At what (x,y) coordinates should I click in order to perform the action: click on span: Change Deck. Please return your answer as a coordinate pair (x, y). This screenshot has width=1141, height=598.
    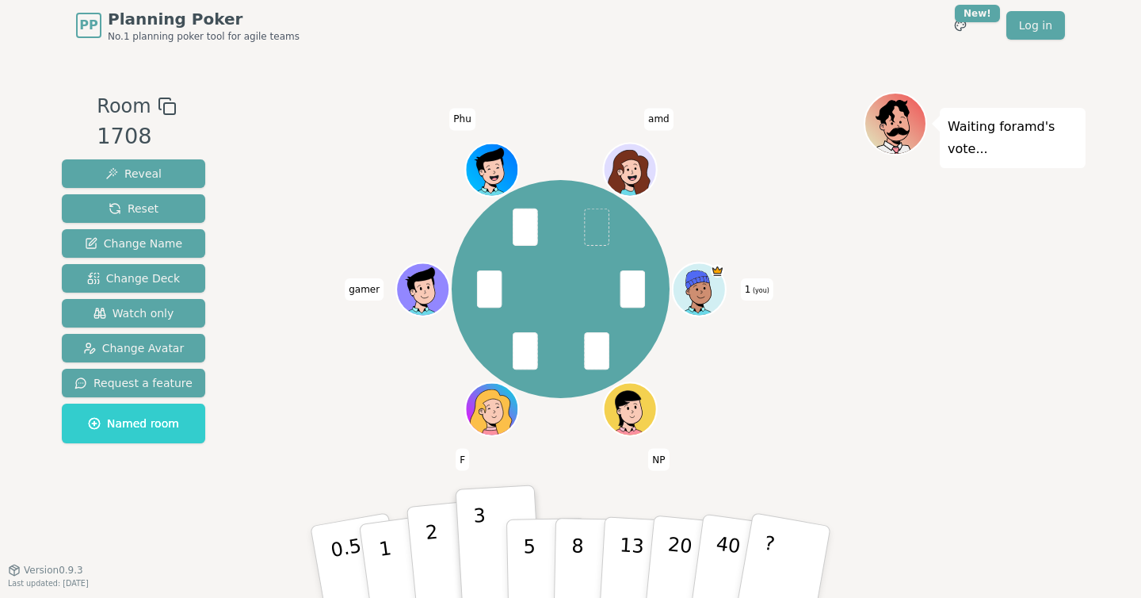
    Looking at the image, I should click on (133, 278).